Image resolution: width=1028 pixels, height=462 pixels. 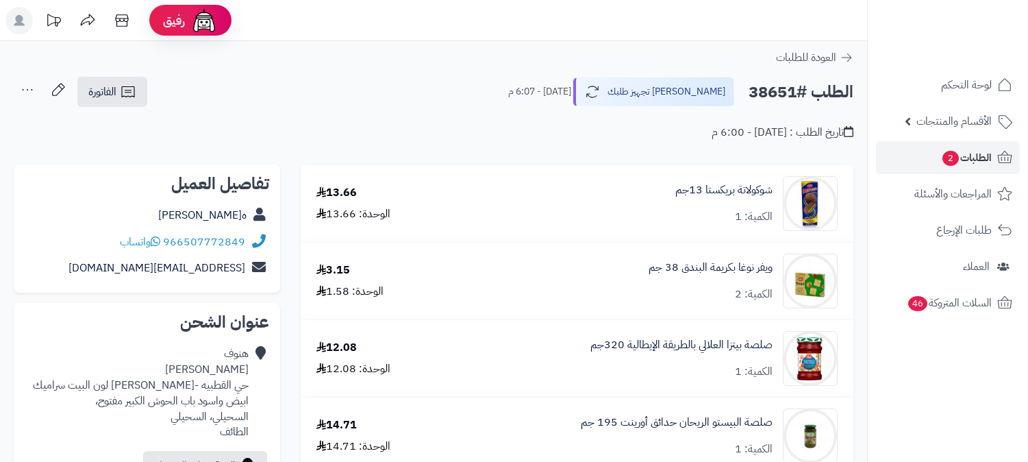 What do you see at coordinates (948, 230) in the screenshot?
I see `a: طلبات الإرجاع` at bounding box center [948, 230].